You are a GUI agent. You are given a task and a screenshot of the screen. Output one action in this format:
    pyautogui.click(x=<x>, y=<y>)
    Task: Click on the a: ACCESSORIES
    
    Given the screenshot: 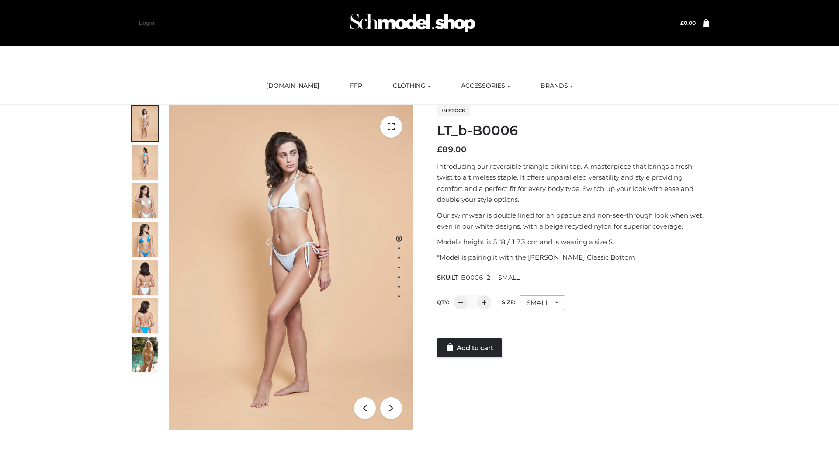 What is the action you would take?
    pyautogui.click(x=485, y=86)
    